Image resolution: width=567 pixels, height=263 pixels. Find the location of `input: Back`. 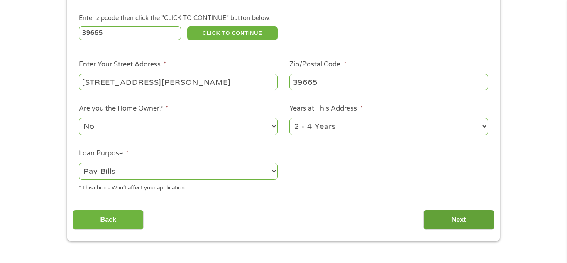

input: Back is located at coordinates (108, 219).